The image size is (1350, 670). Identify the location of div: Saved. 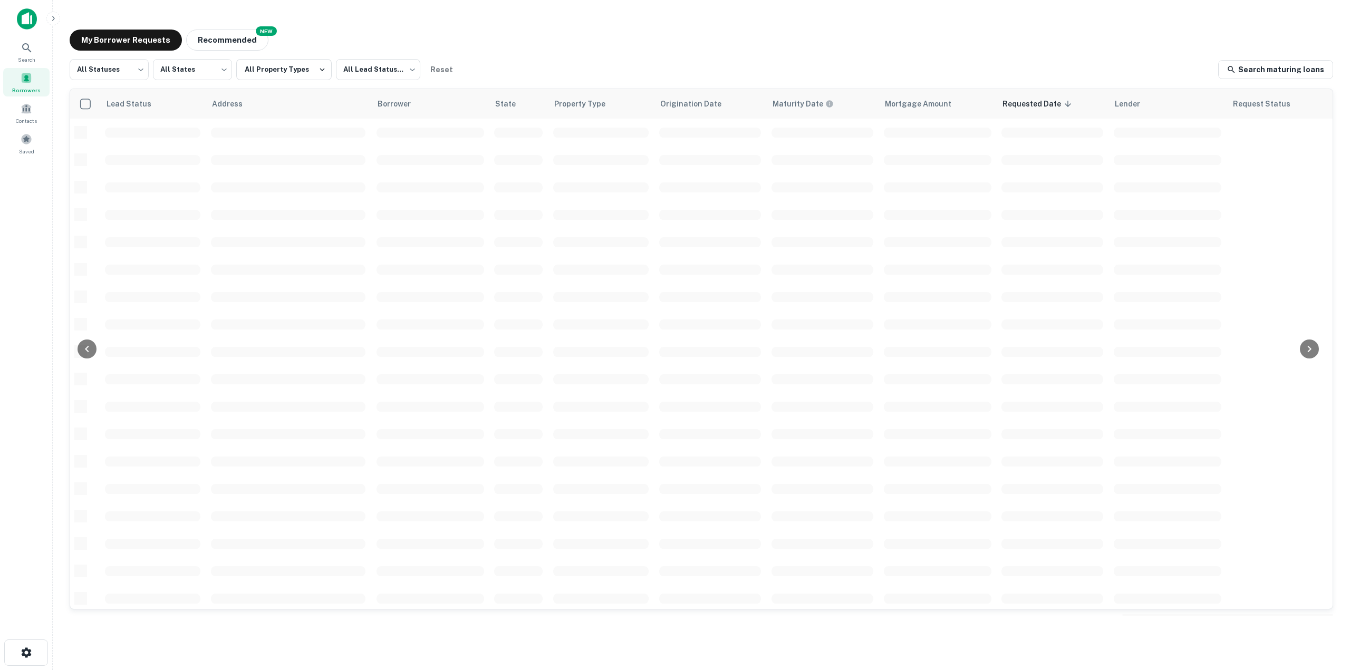
(26, 143).